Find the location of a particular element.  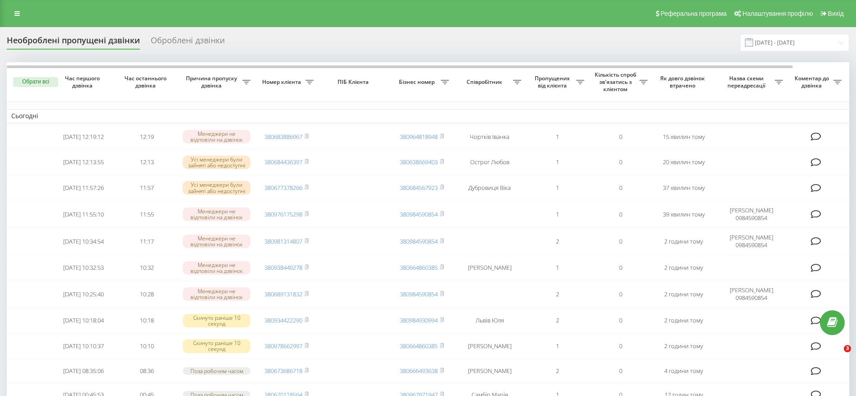

a: 380964818948 is located at coordinates (419, 137).